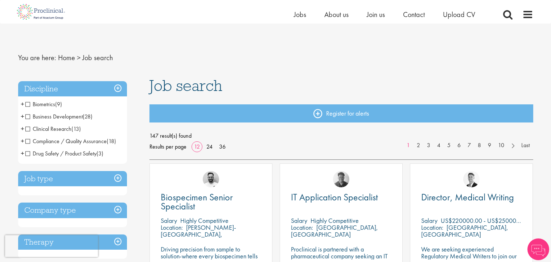  Describe the element at coordinates (87, 116) in the screenshot. I see `span: (28)` at that location.